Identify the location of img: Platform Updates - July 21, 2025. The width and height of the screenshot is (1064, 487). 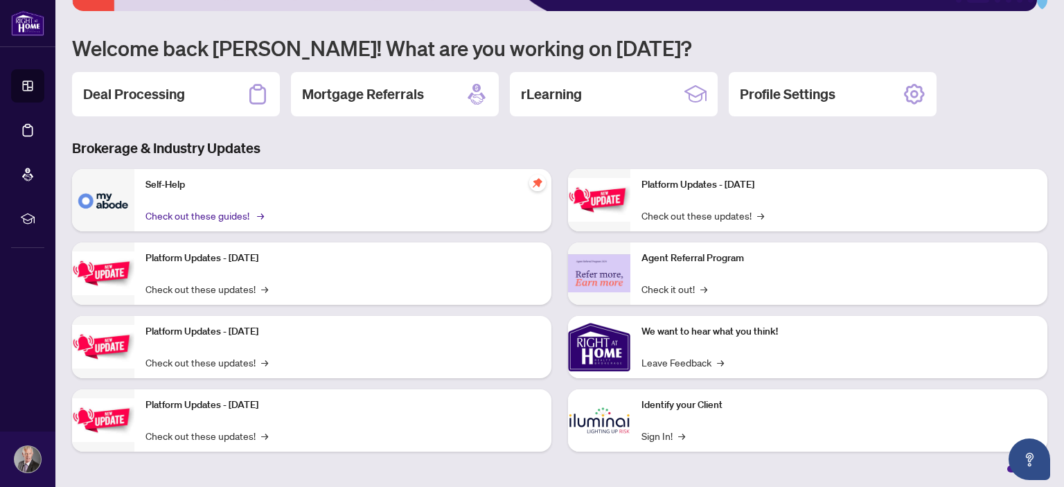
(103, 346).